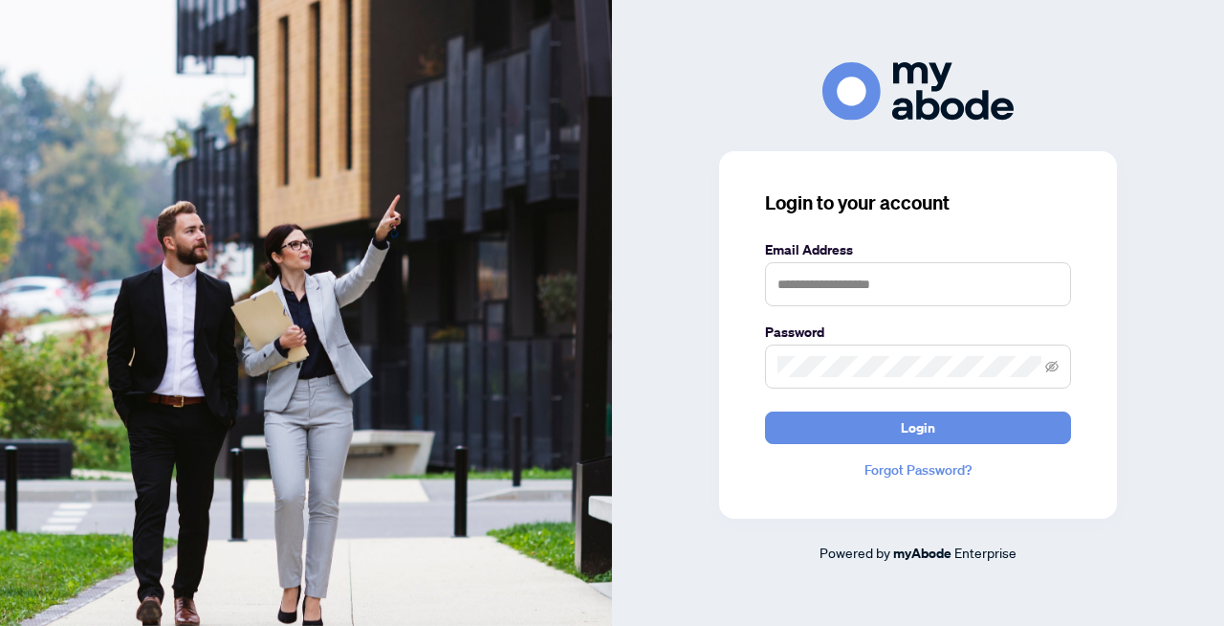 The image size is (1224, 626). I want to click on span: Enterprise, so click(985, 552).